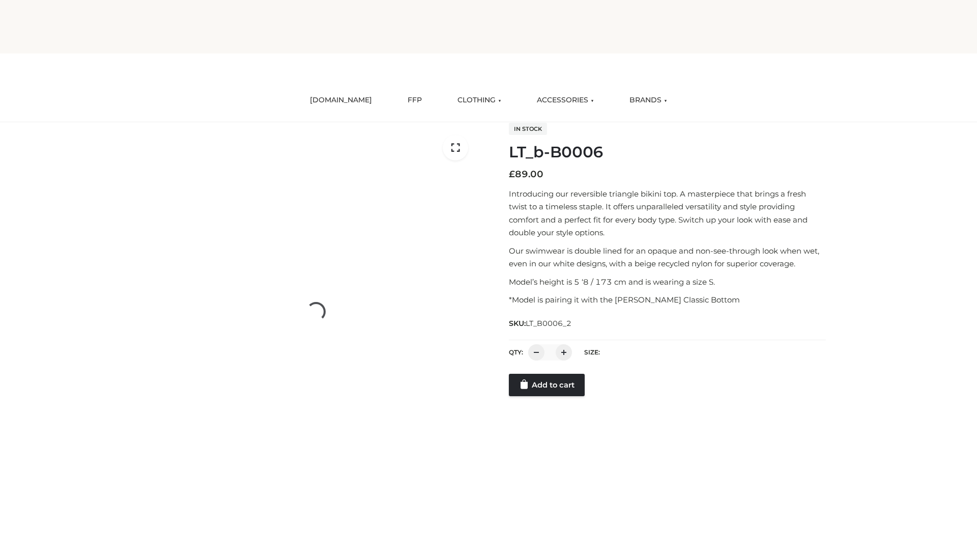 This screenshot has height=550, width=977. What do you see at coordinates (528, 129) in the screenshot?
I see `span: In stock` at bounding box center [528, 129].